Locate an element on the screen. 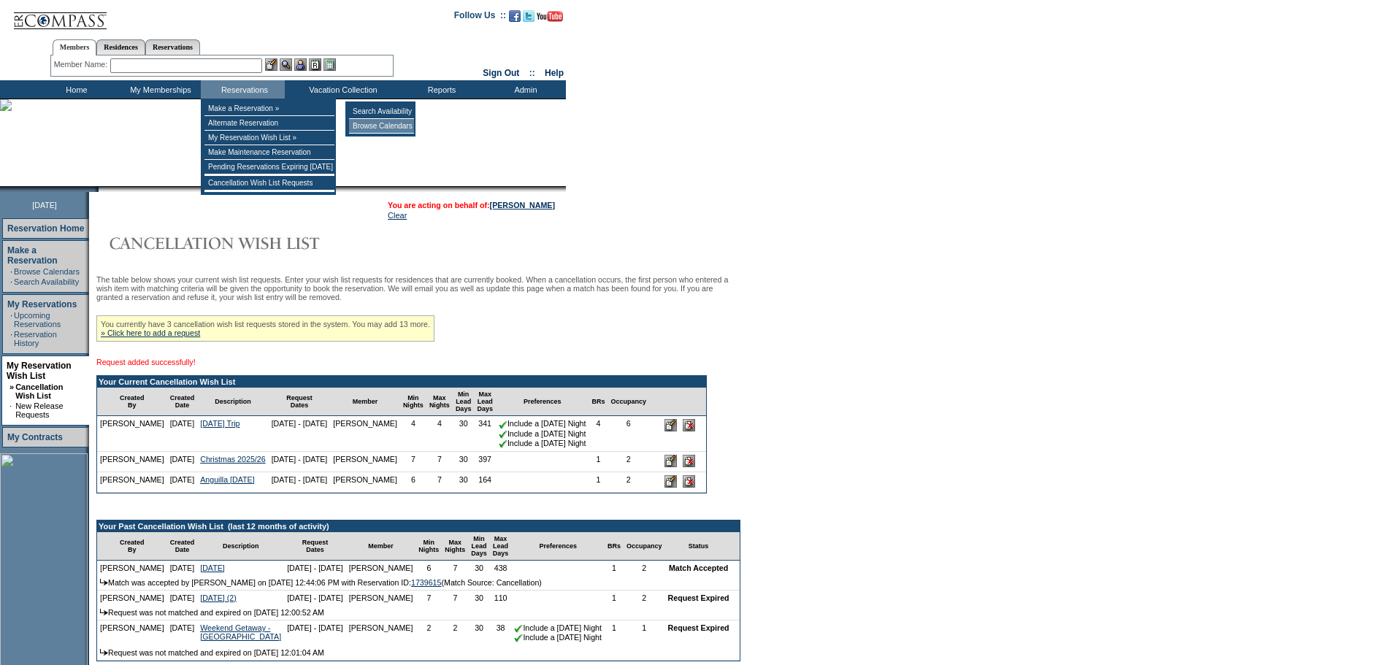 The image size is (1391, 665). td: 6 is located at coordinates (413, 483).